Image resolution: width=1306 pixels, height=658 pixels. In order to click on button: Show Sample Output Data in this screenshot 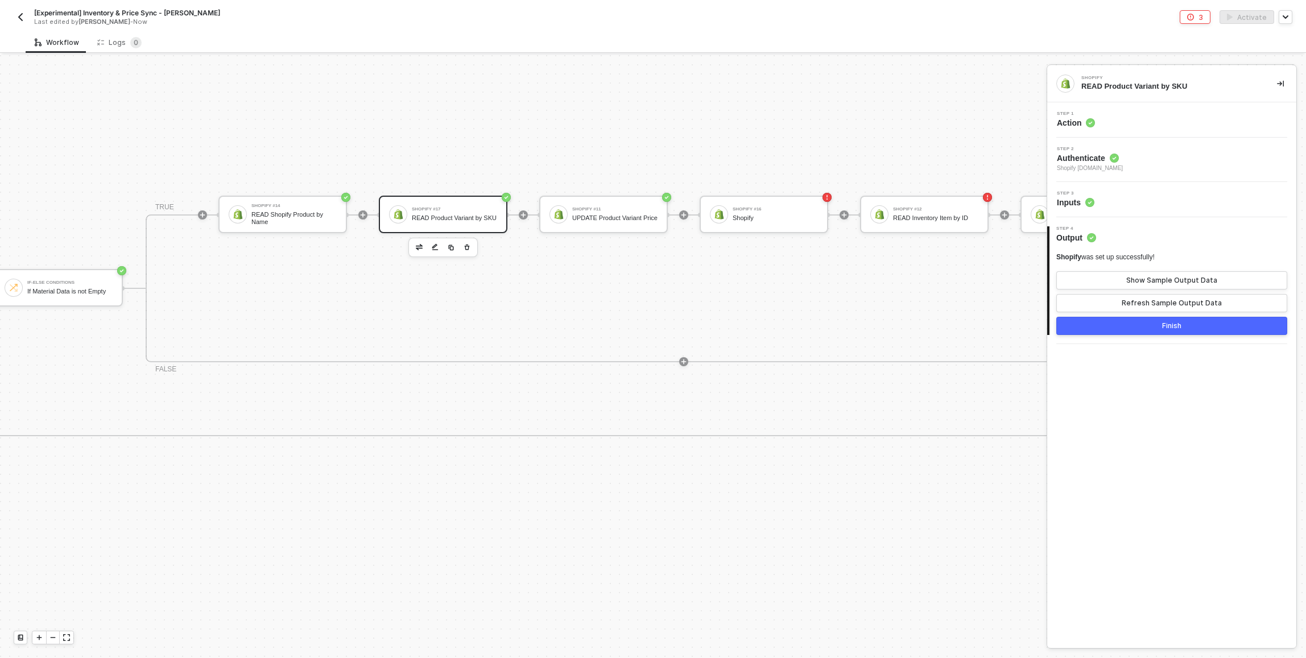, I will do `click(1171, 280)`.